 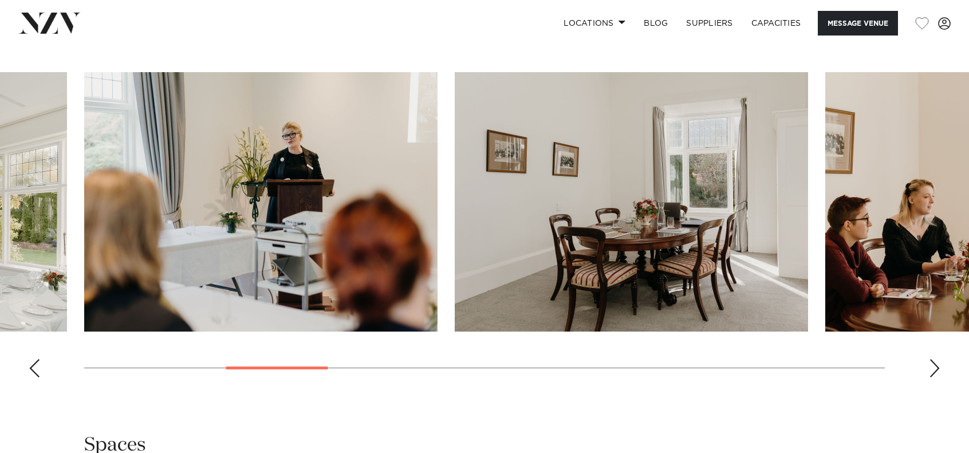 What do you see at coordinates (655, 23) in the screenshot?
I see `a: BLOG` at bounding box center [655, 23].